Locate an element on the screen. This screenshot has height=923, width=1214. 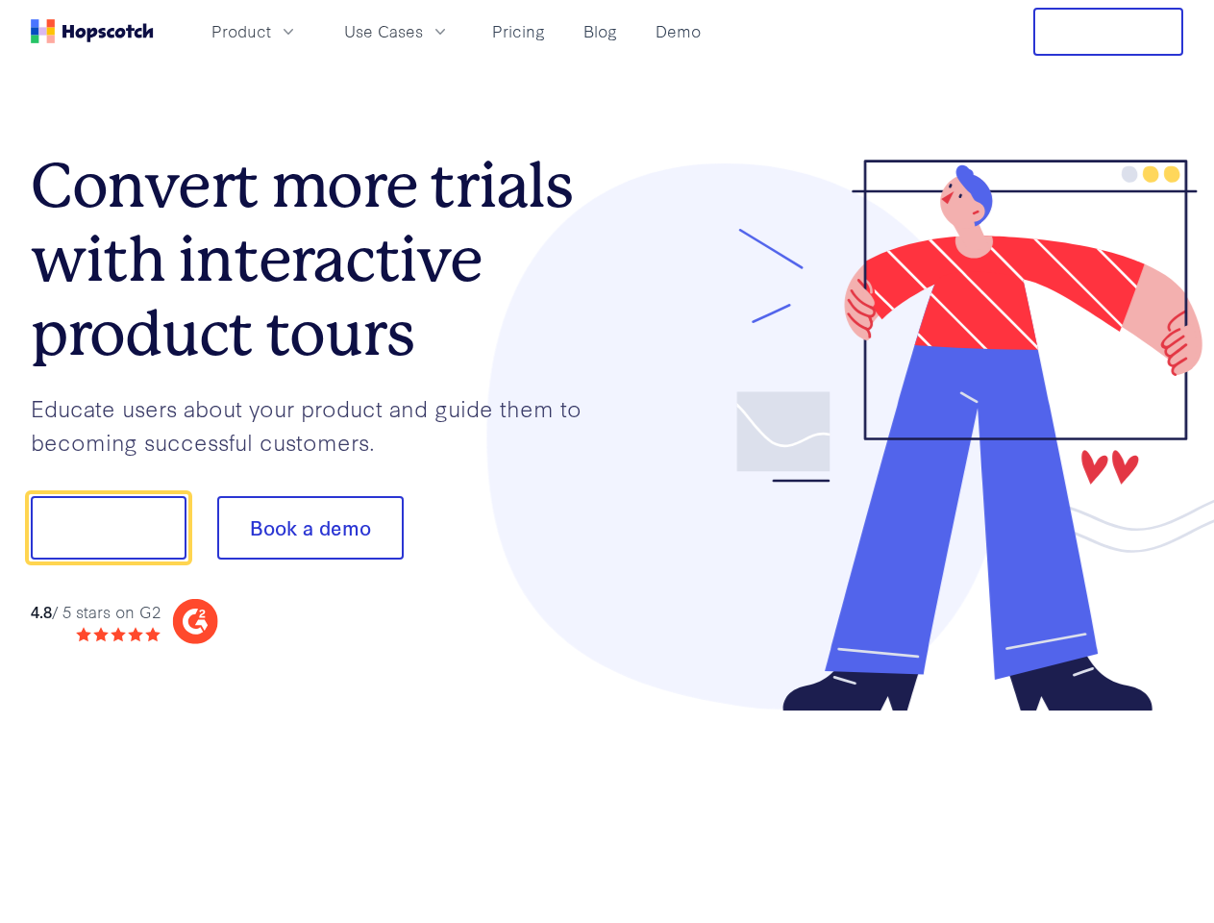
button: Product is located at coordinates (255, 31).